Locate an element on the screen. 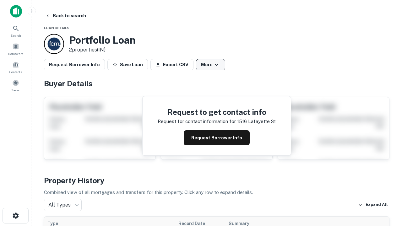  img: capitalize-icon.png is located at coordinates (16, 11).